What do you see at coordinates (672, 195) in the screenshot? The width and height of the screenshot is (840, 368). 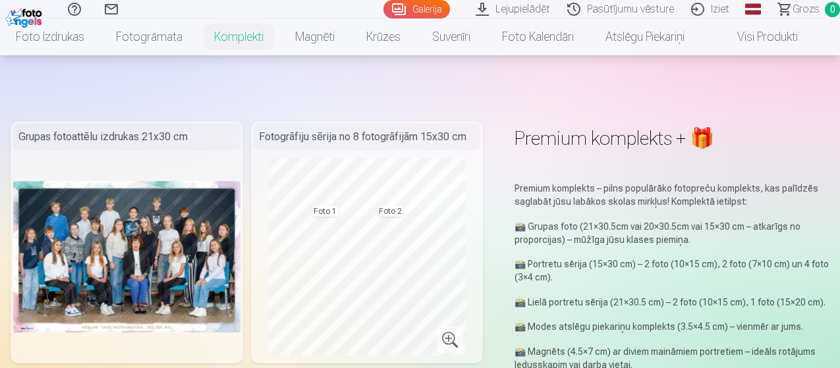 I see `p: Premium komplekts – pilns populārāko fotopreču komplekts, kas palīdzēs saglabāt jūsu labākos skol...` at bounding box center [672, 195].